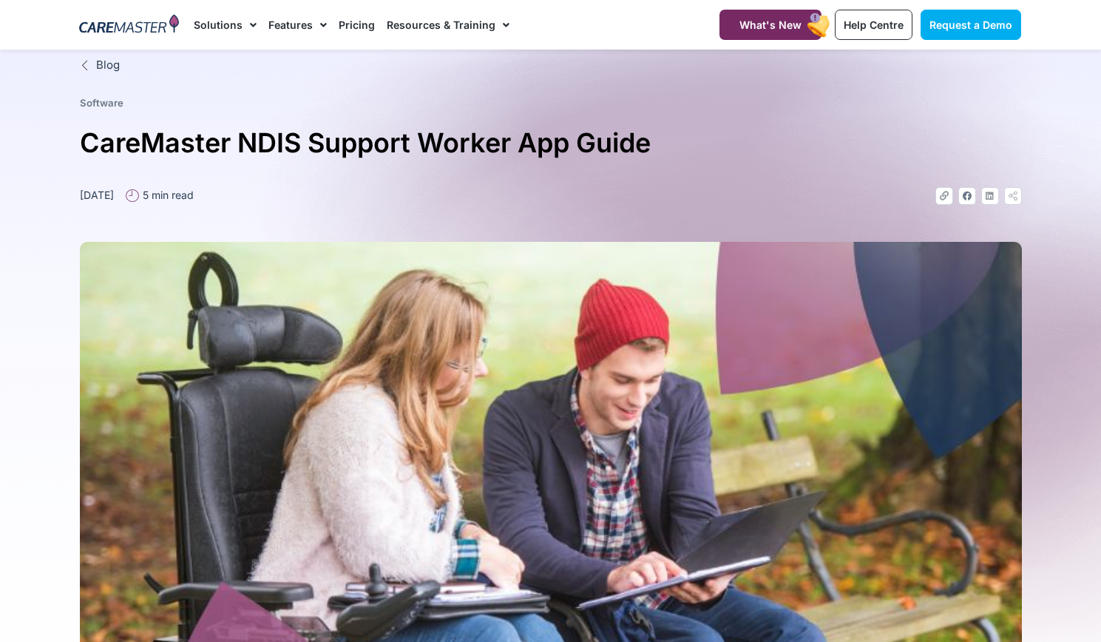  Describe the element at coordinates (129, 25) in the screenshot. I see `img: CareMaster Logo` at that location.